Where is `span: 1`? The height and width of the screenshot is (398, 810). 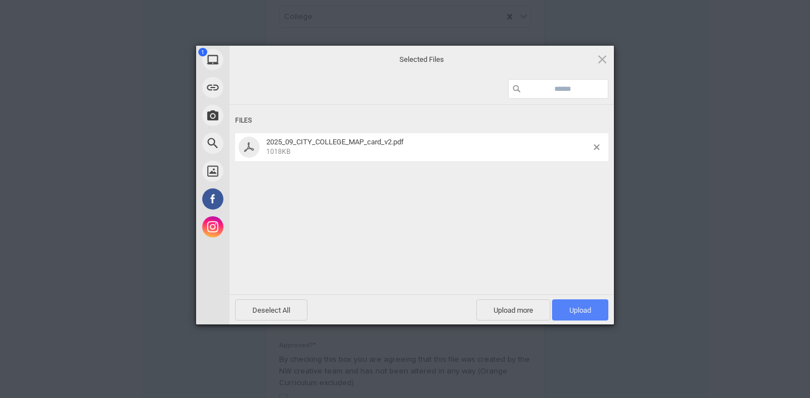 span: 1 is located at coordinates (203, 52).